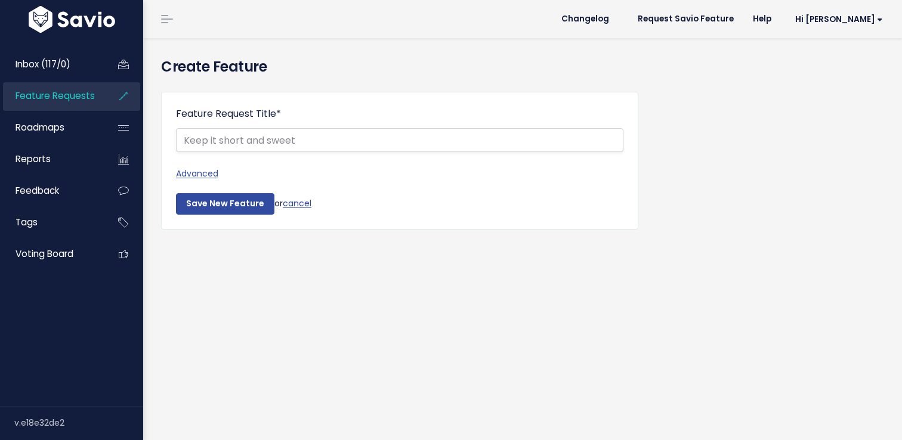 This screenshot has height=440, width=902. I want to click on span: Feedback, so click(37, 190).